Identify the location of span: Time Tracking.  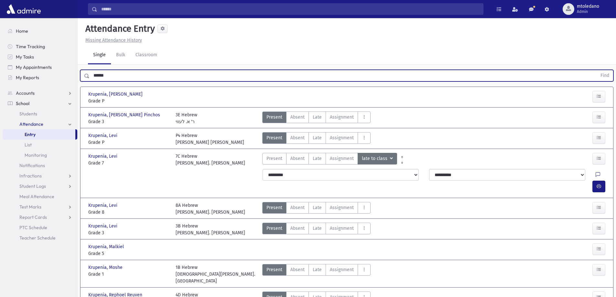
(30, 47).